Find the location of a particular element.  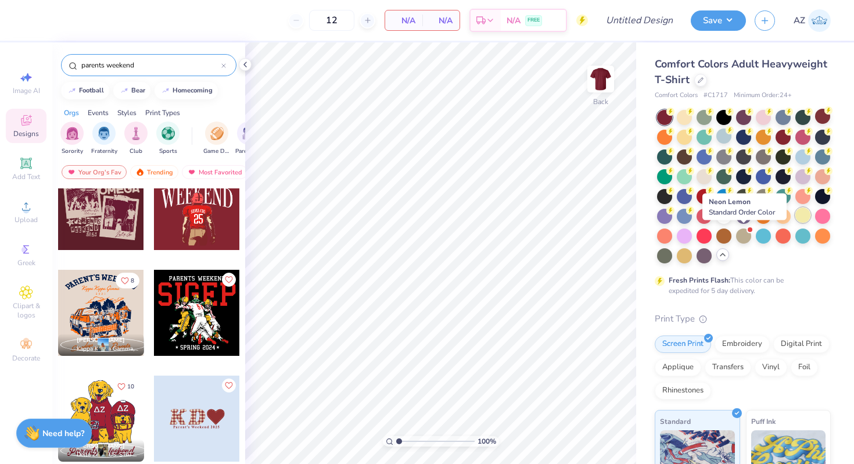

button: homecoming is located at coordinates (186, 91).